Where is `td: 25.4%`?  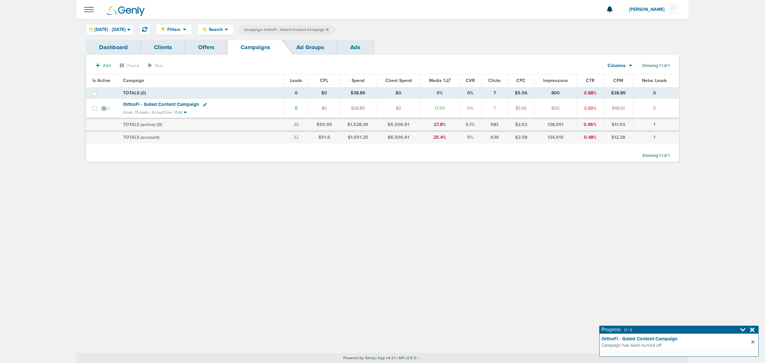
td: 25.4% is located at coordinates (440, 137).